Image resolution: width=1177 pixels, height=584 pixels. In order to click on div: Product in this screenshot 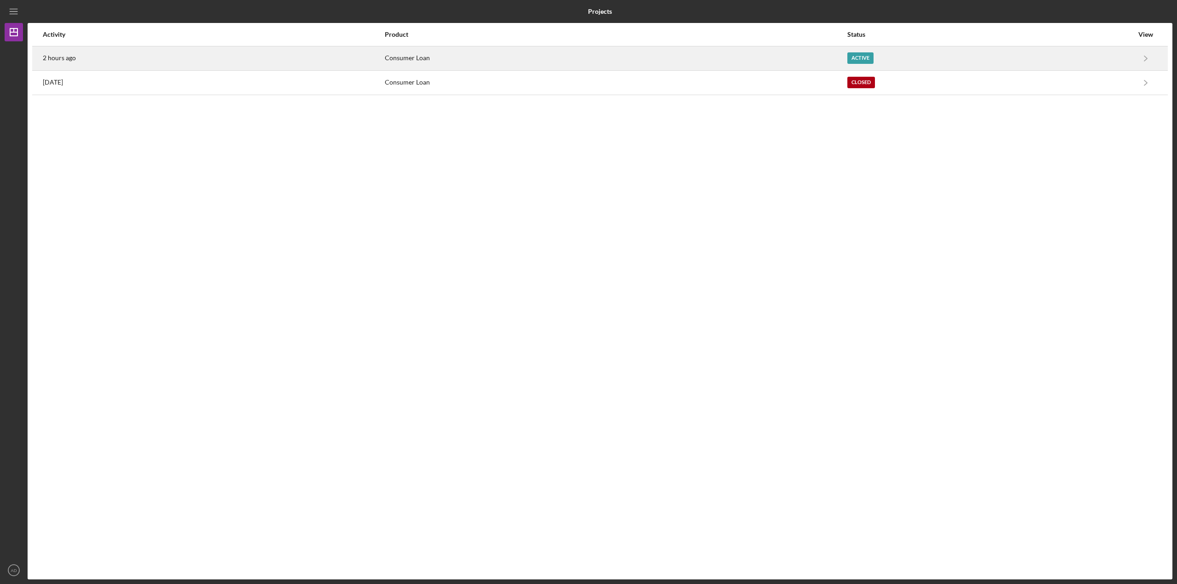, I will do `click(616, 34)`.